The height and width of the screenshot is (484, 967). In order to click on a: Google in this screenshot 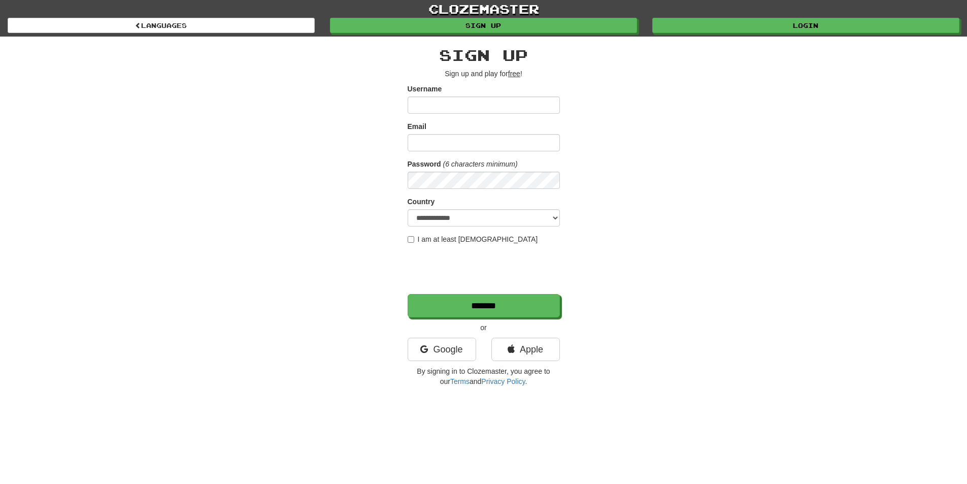, I will do `click(442, 349)`.